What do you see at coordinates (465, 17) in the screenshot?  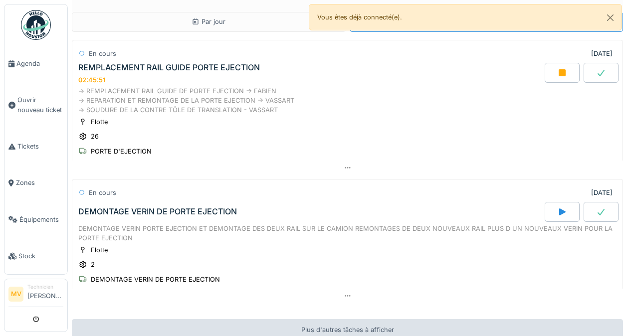 I see `div: Vous êtes déjà connecté(e).` at bounding box center [465, 17].